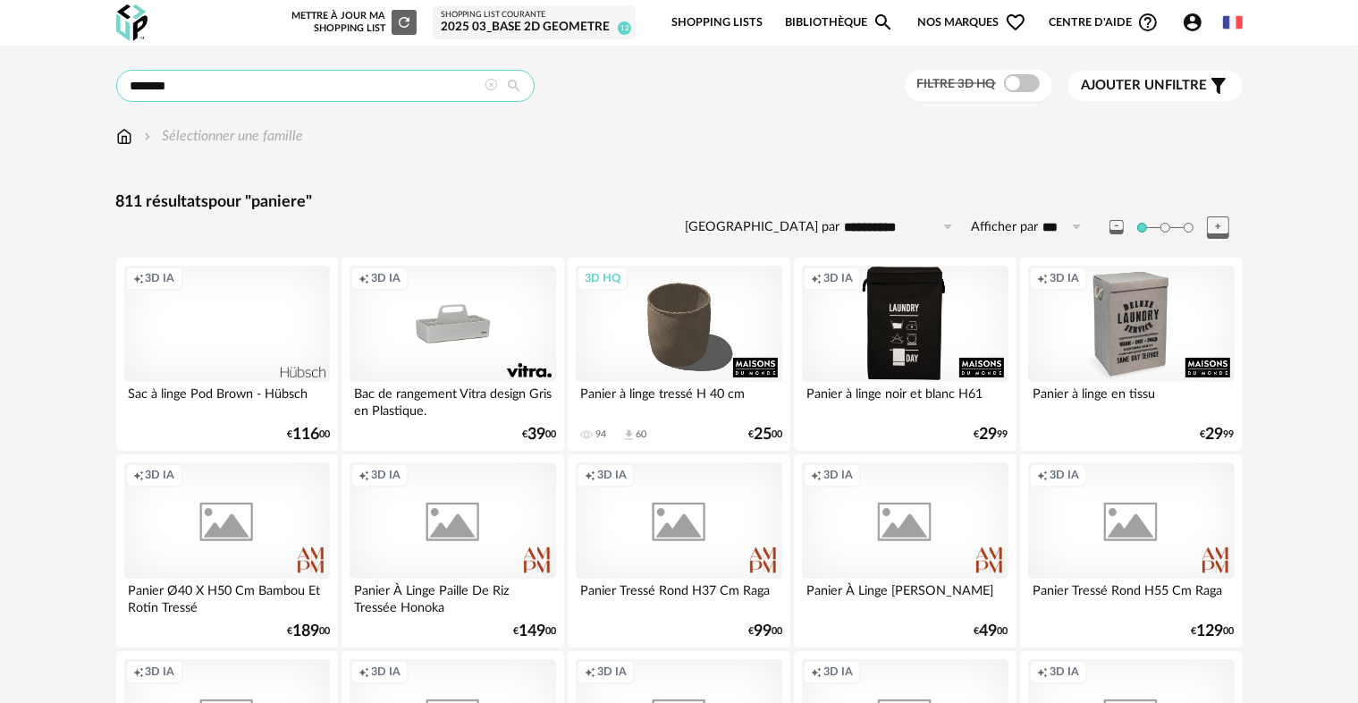 The image size is (1358, 703). Describe the element at coordinates (1210, 631) in the screenshot. I see `span: 129` at that location.